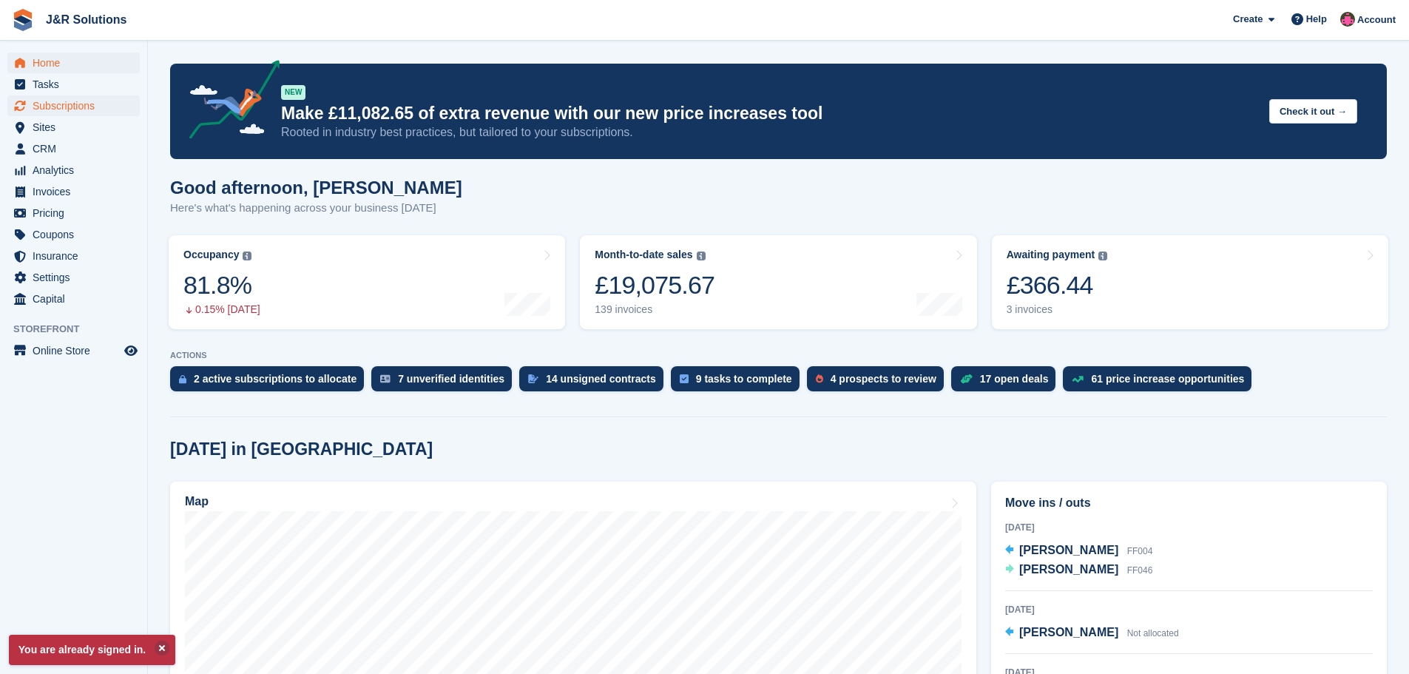 Image resolution: width=1409 pixels, height=674 pixels. Describe the element at coordinates (211, 254) in the screenshot. I see `div: Occupancy` at that location.